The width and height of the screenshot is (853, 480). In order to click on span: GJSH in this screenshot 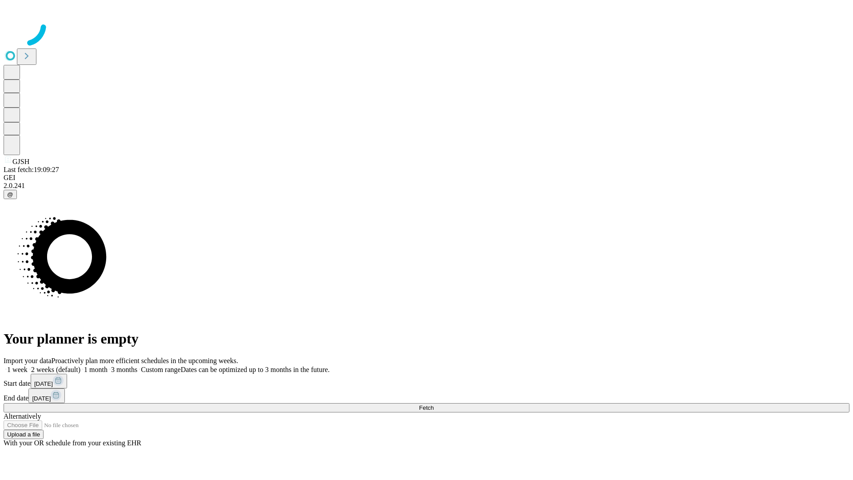, I will do `click(21, 161)`.